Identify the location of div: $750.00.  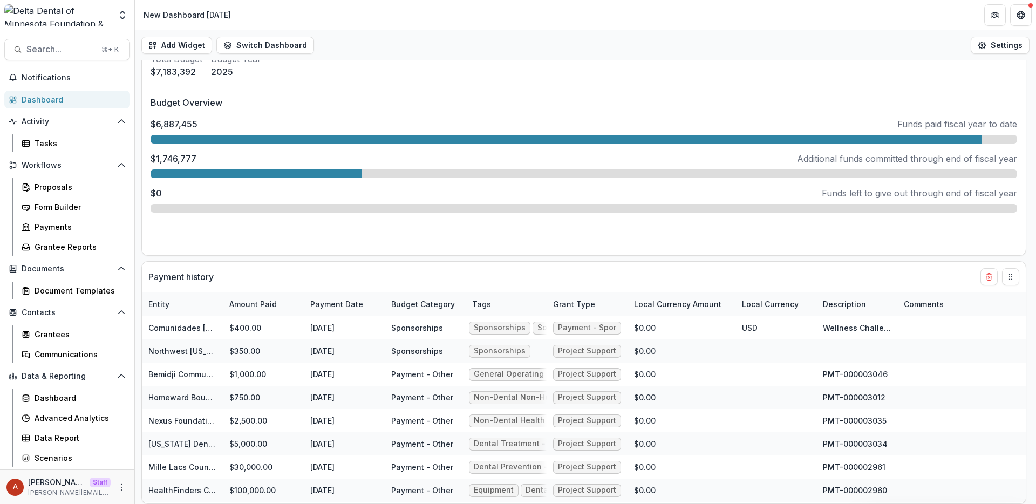
(263, 397).